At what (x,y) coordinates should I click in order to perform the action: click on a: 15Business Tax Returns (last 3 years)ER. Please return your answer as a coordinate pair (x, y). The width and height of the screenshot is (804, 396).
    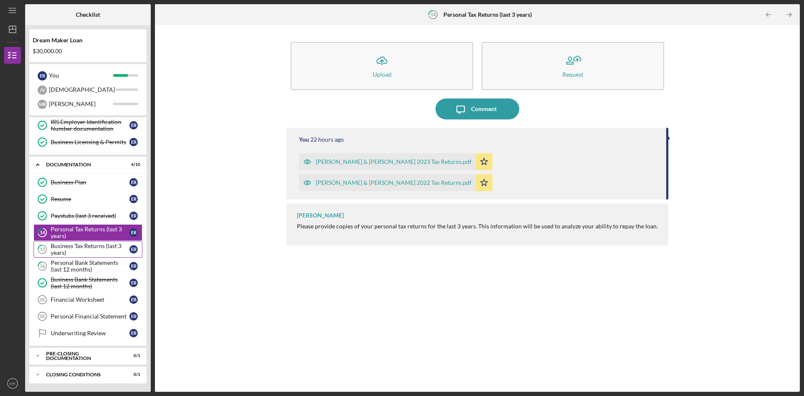
    Looking at the image, I should click on (88, 249).